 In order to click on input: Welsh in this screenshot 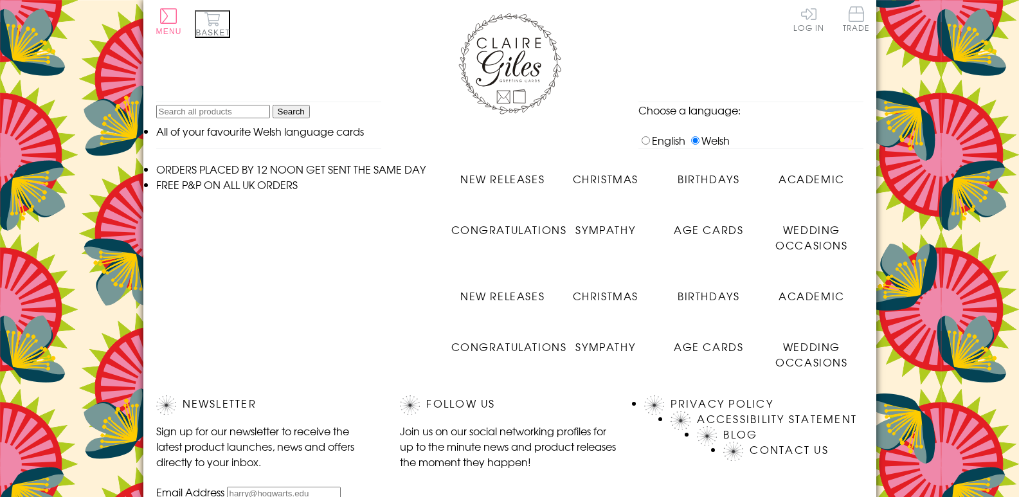, I will do `click(695, 140)`.